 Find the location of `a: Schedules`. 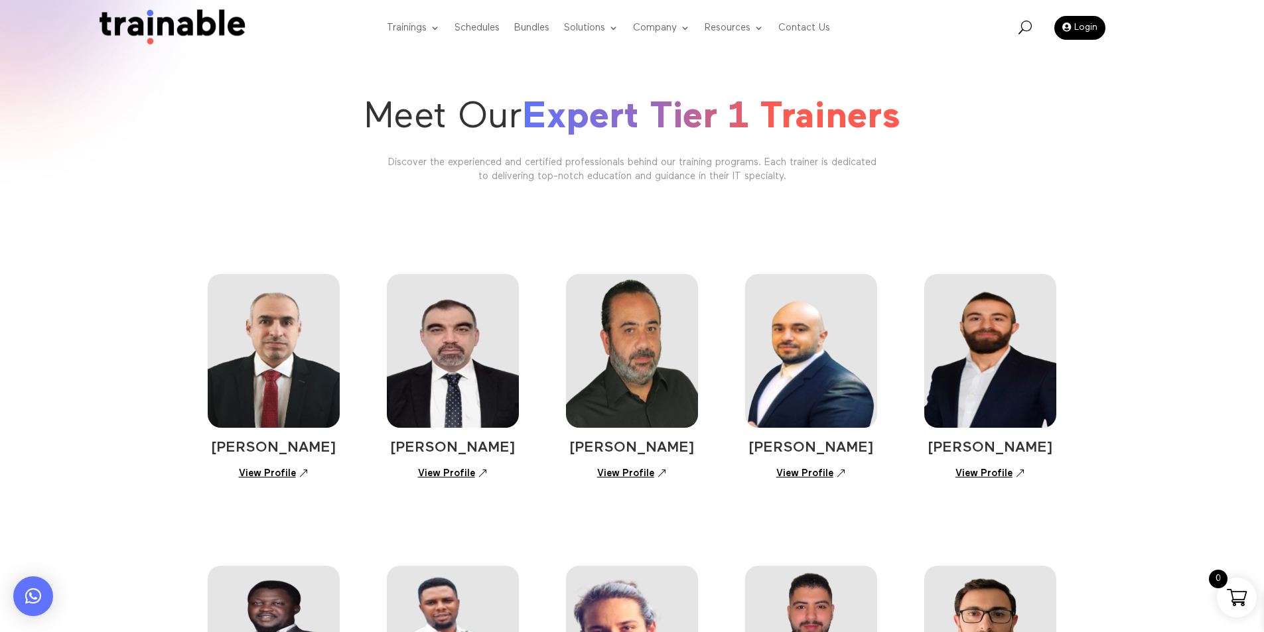

a: Schedules is located at coordinates (477, 28).